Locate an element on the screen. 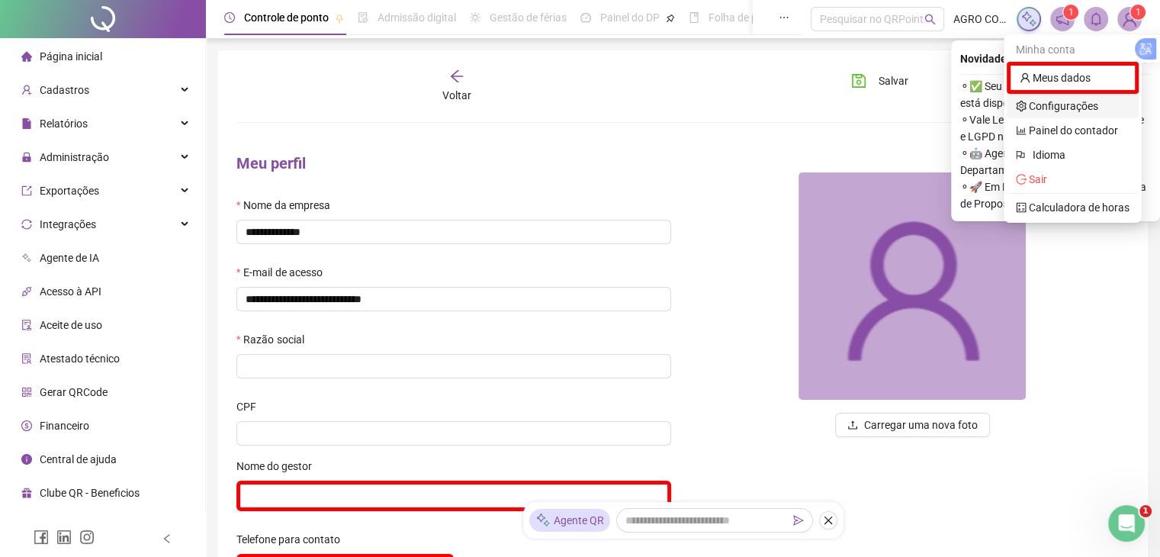  span: Exportações is located at coordinates (69, 191).